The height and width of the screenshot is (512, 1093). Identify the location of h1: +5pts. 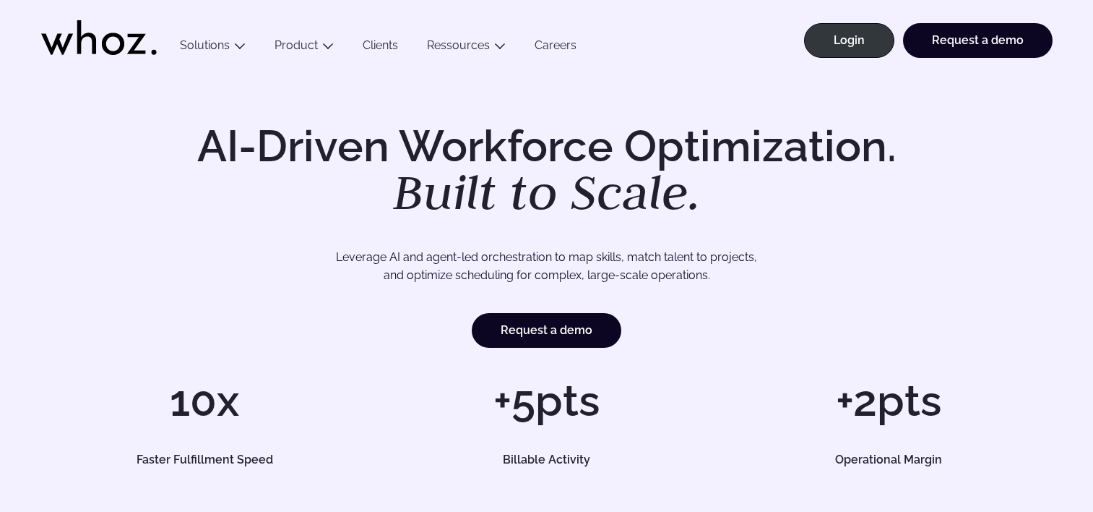
(546, 400).